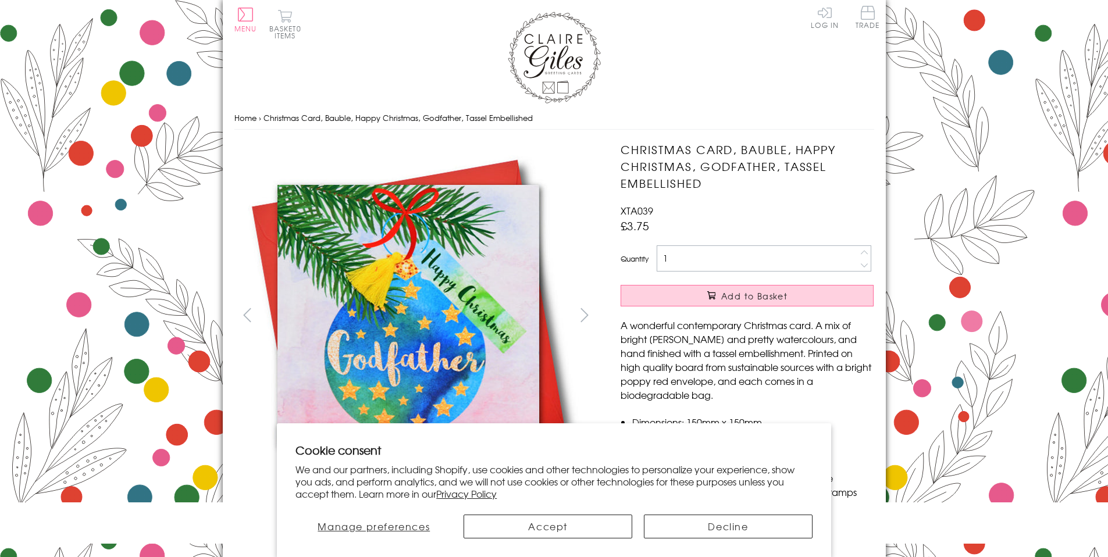  I want to click on h1: Christmas Card, Bauble, Happy Christmas, Godfather, Tassel Embellished, so click(747, 166).